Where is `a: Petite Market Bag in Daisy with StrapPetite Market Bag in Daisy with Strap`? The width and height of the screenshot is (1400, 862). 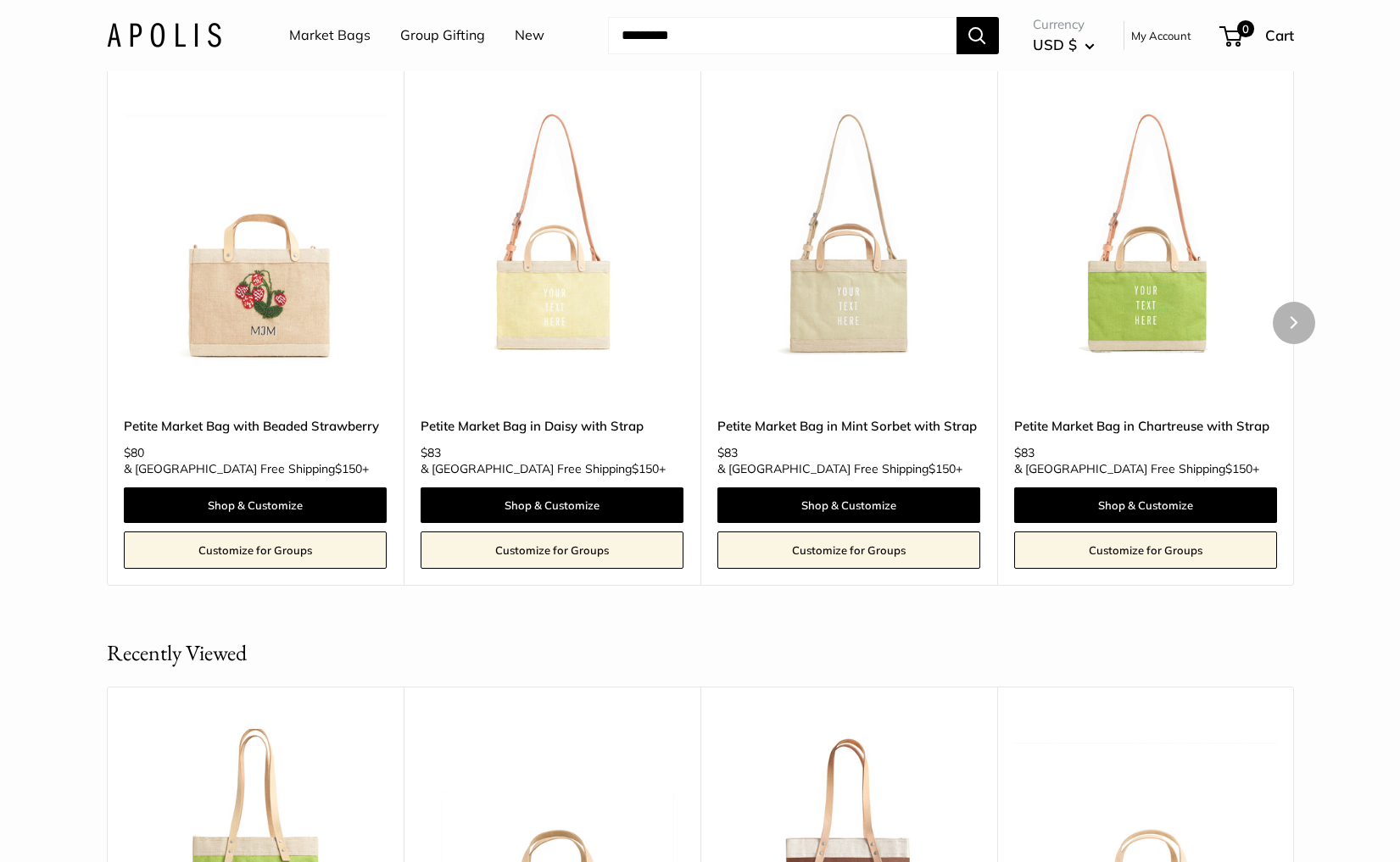 a: Petite Market Bag in Daisy with StrapPetite Market Bag in Daisy with Strap is located at coordinates (552, 234).